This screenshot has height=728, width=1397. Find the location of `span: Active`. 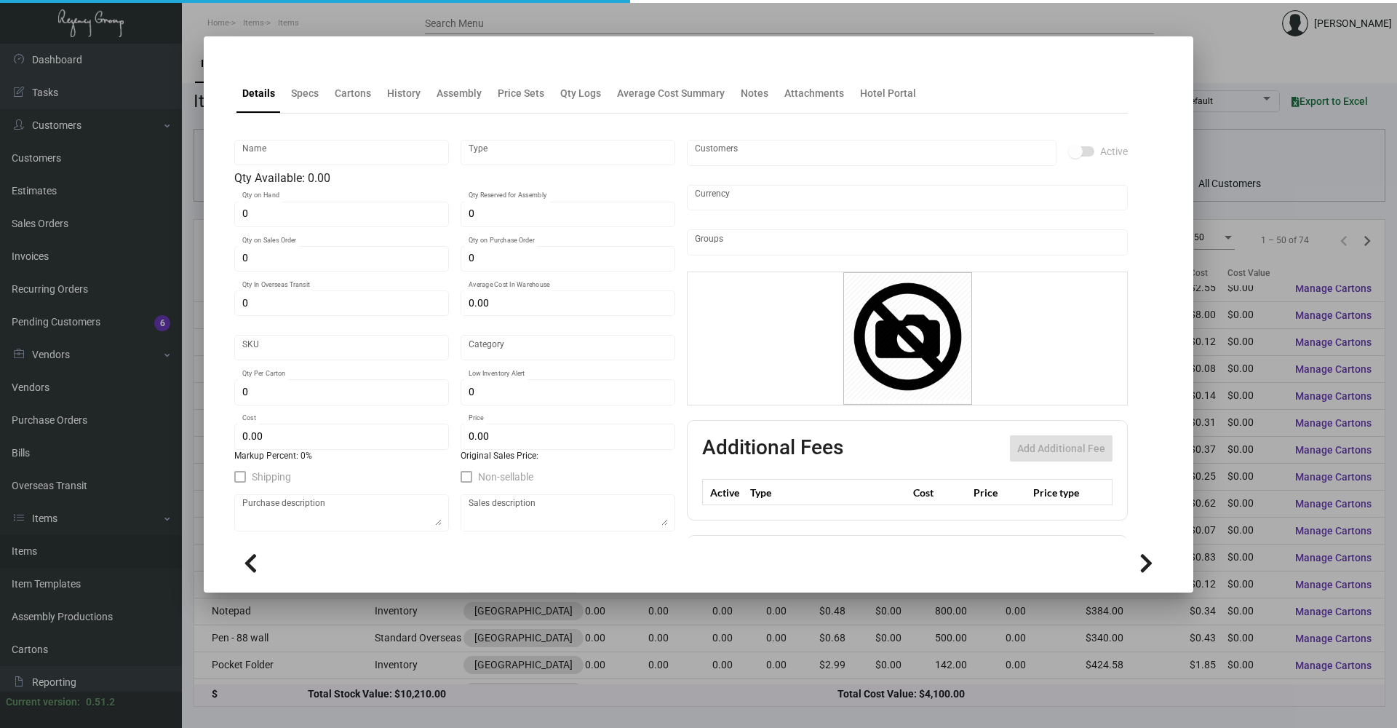

span: Active is located at coordinates (1114, 151).